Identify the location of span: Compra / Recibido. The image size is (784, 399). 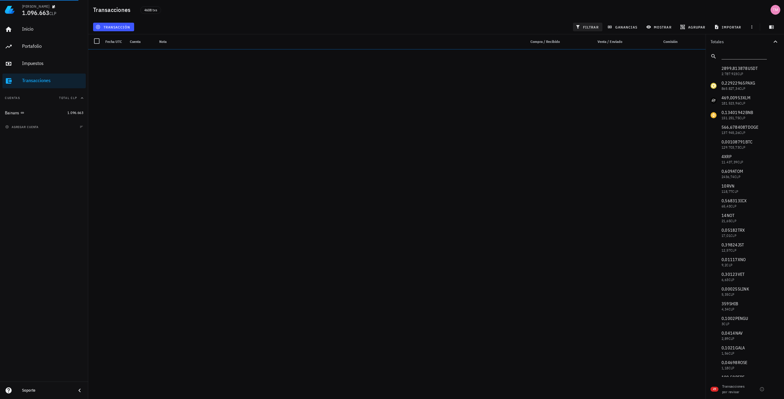
(545, 41).